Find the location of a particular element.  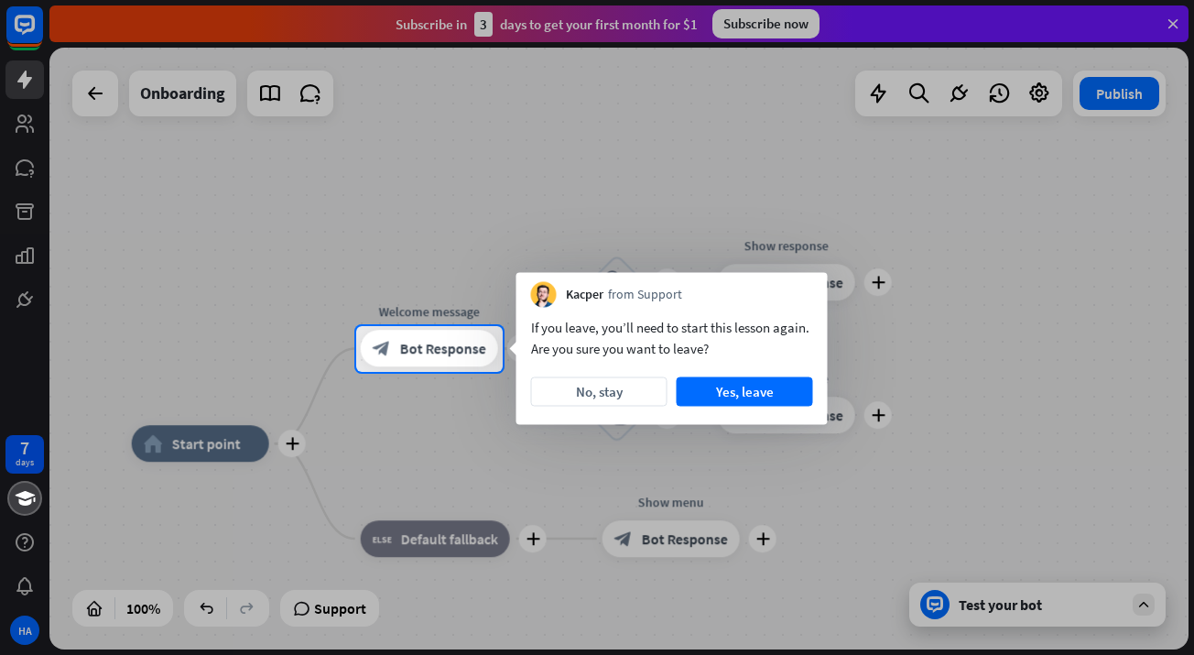

div: If you leave, you’ll need to start this lesson again. Are you sure you want to leave? is located at coordinates (672, 338).